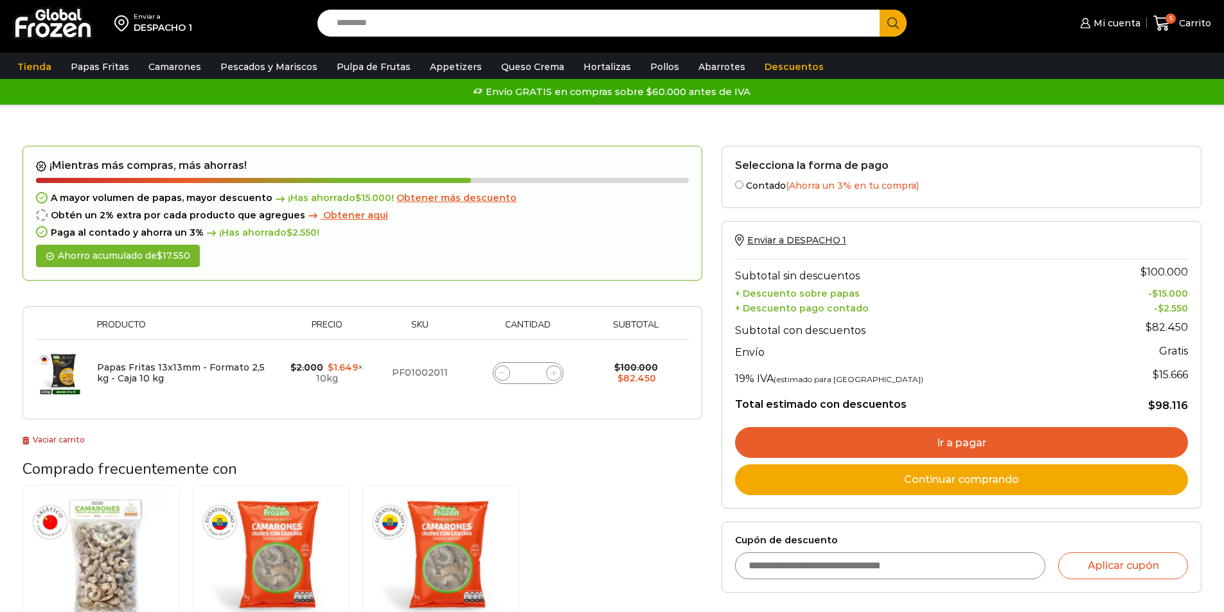  I want to click on a: Tienda, so click(34, 67).